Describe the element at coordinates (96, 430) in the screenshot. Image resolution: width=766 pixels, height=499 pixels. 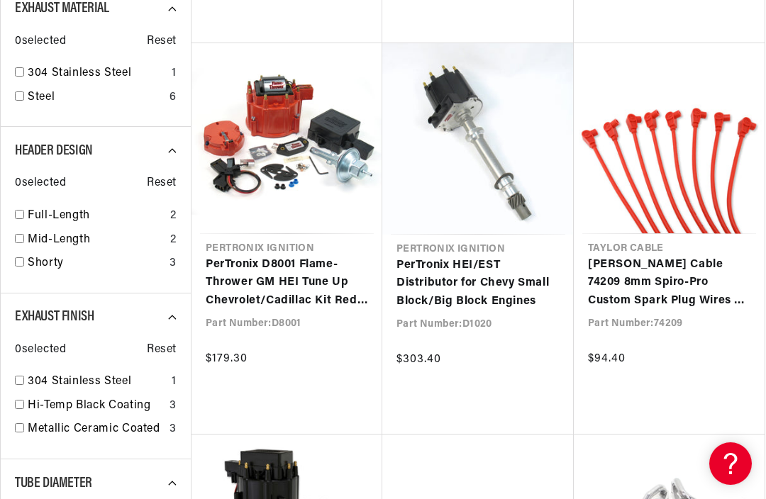
I see `a: Metallic Ceramic Coated` at that location.